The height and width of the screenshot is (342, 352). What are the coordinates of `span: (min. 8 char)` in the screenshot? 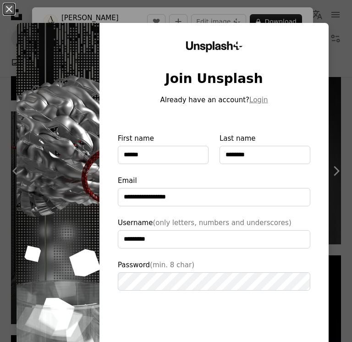 It's located at (172, 265).